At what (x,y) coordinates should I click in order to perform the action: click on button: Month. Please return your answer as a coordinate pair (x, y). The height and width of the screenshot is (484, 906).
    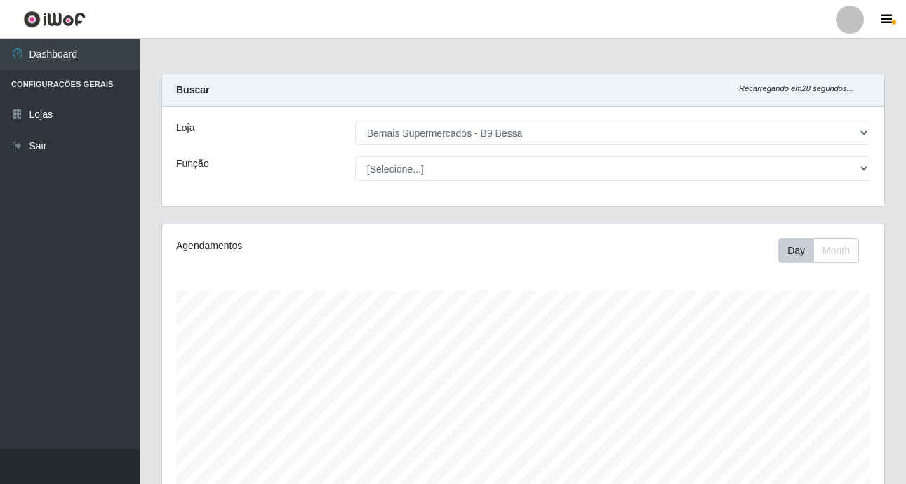
    Looking at the image, I should click on (836, 251).